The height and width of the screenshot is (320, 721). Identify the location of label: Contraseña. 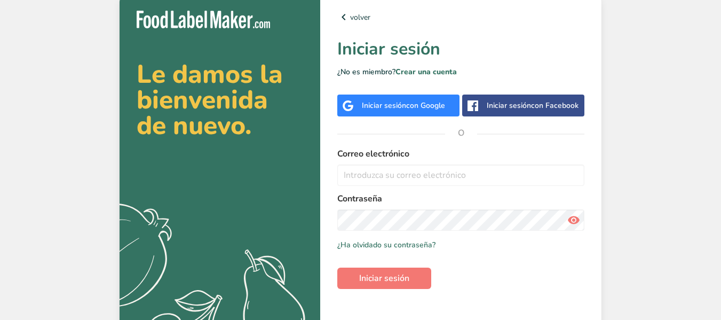
(461, 199).